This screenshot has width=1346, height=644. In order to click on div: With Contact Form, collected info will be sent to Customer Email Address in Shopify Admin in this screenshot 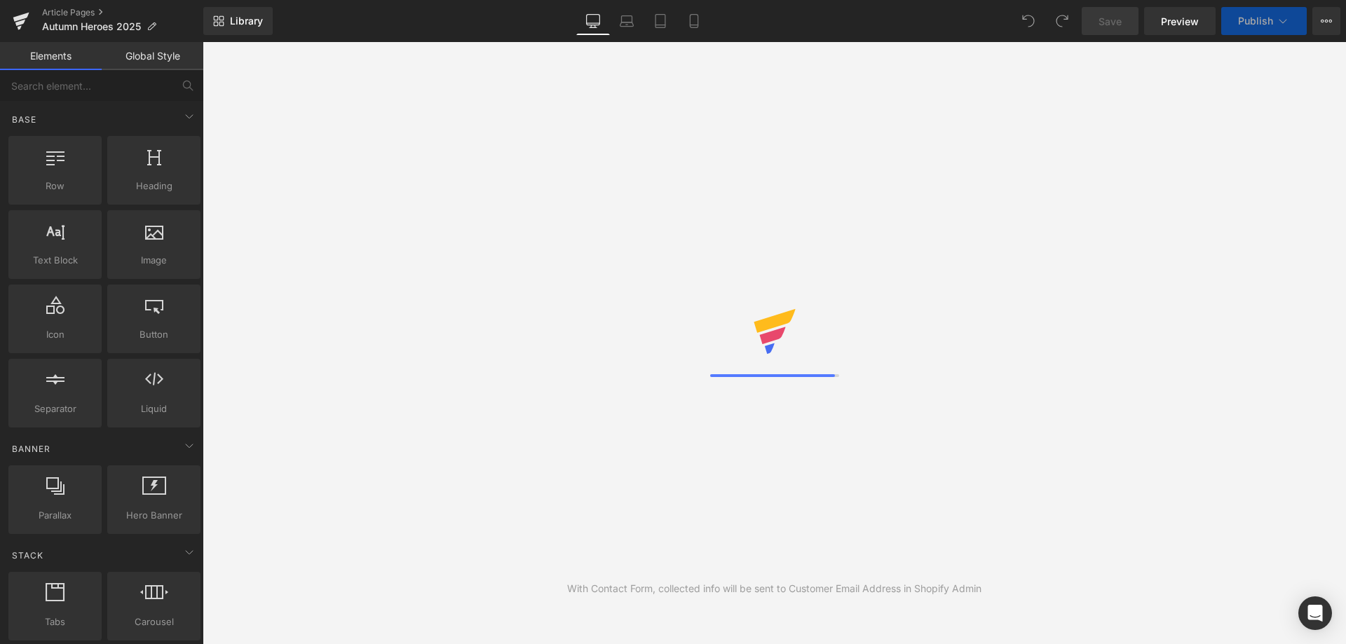, I will do `click(774, 589)`.